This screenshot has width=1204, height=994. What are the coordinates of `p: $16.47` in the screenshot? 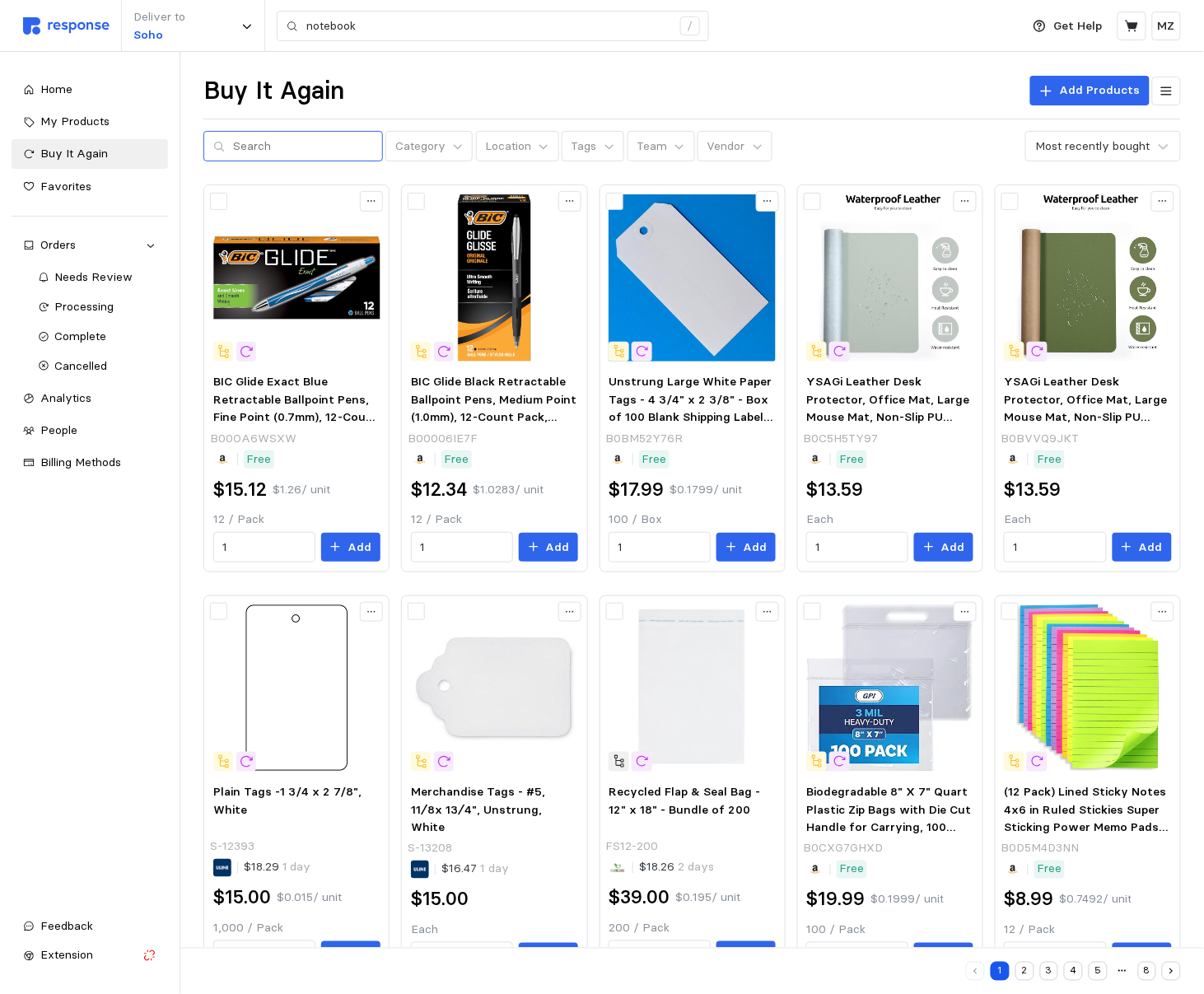 It's located at (475, 870).